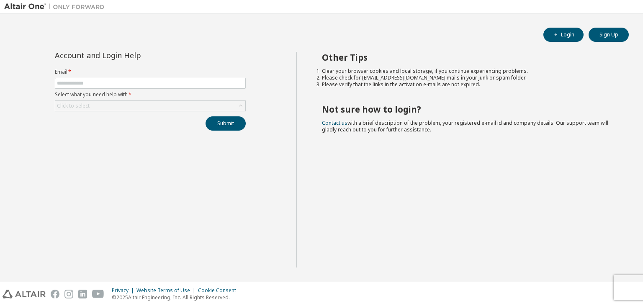  I want to click on img: instagram.svg, so click(69, 294).